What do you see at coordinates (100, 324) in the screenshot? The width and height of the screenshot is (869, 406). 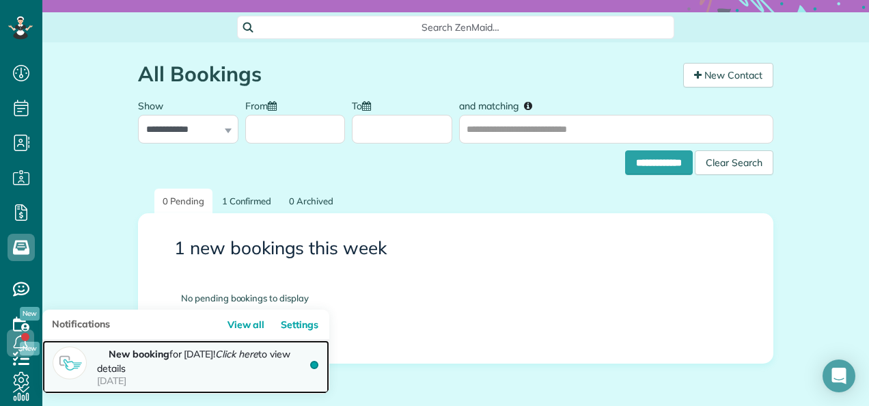 I see `h3: Notifications` at bounding box center [100, 324].